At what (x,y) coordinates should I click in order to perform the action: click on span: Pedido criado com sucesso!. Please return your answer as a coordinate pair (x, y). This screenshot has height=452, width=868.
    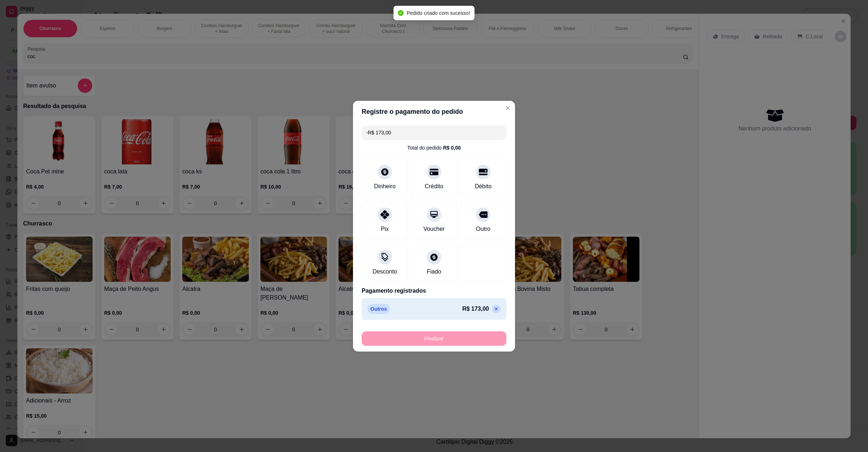
    Looking at the image, I should click on (438, 13).